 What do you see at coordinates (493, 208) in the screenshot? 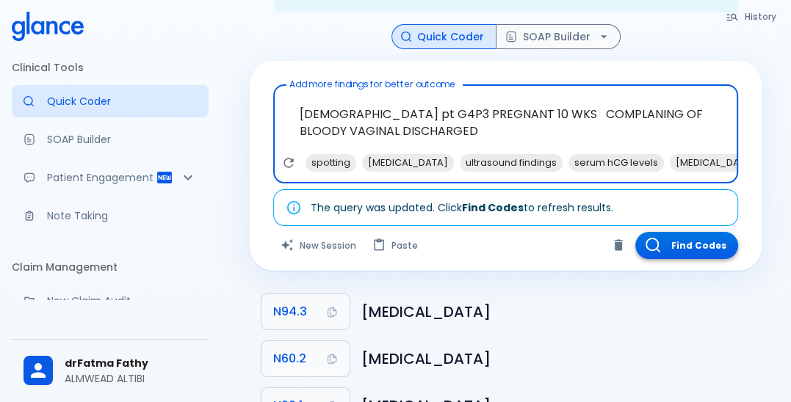
I see `strong: Find Codes` at bounding box center [493, 208].